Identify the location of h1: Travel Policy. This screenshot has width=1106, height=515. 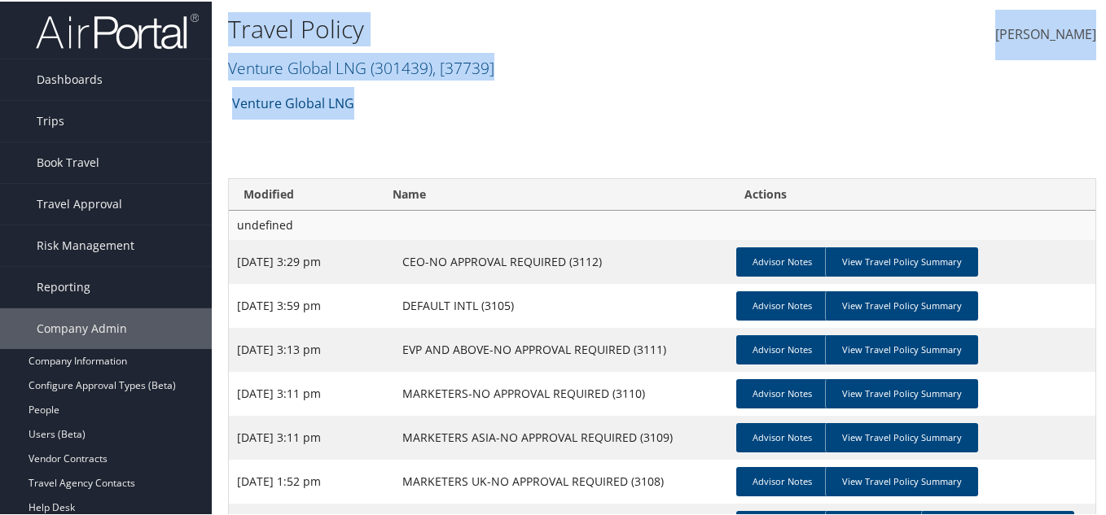
(517, 28).